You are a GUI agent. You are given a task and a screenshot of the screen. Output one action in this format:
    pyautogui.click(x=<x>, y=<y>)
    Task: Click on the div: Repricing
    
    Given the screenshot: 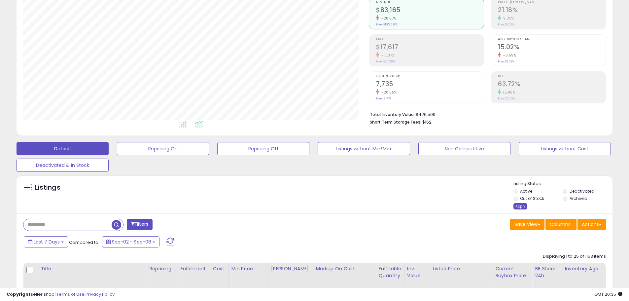 What is the action you would take?
    pyautogui.click(x=162, y=268)
    